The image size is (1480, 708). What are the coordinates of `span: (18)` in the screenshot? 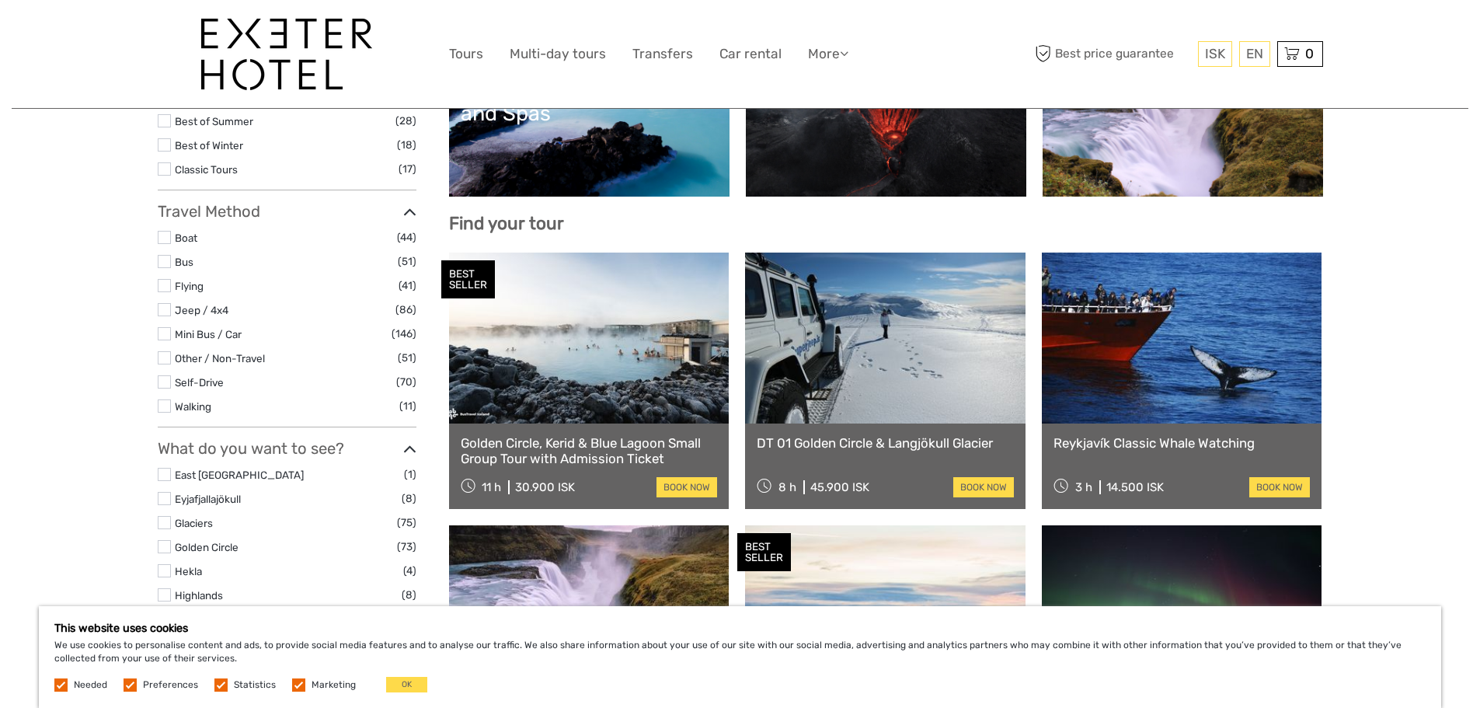 It's located at (406, 144).